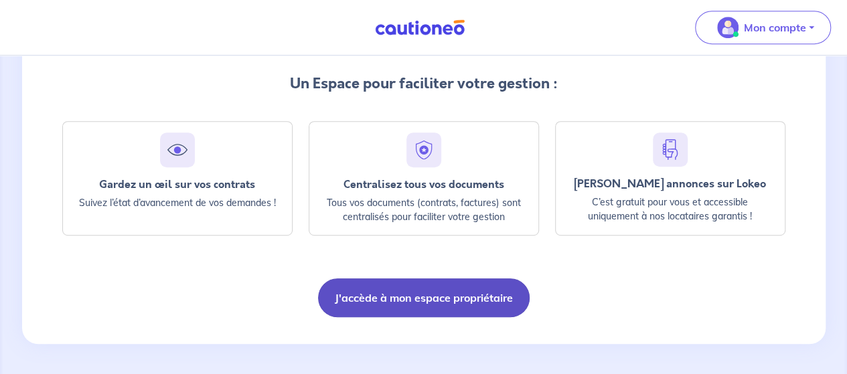  I want to click on p: Mon compte, so click(775, 27).